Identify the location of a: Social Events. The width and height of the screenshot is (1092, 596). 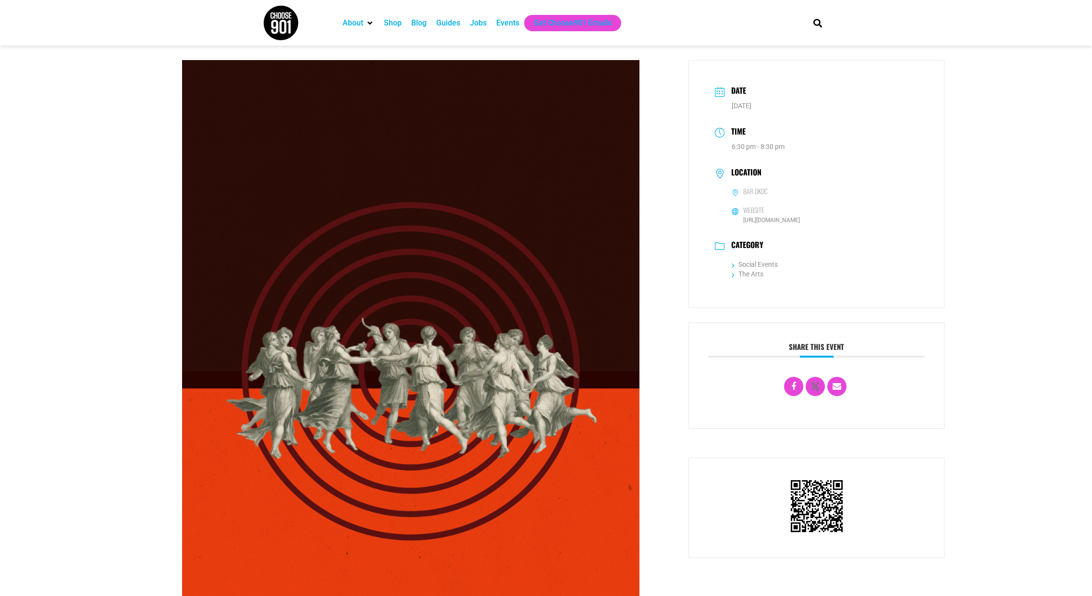
(755, 264).